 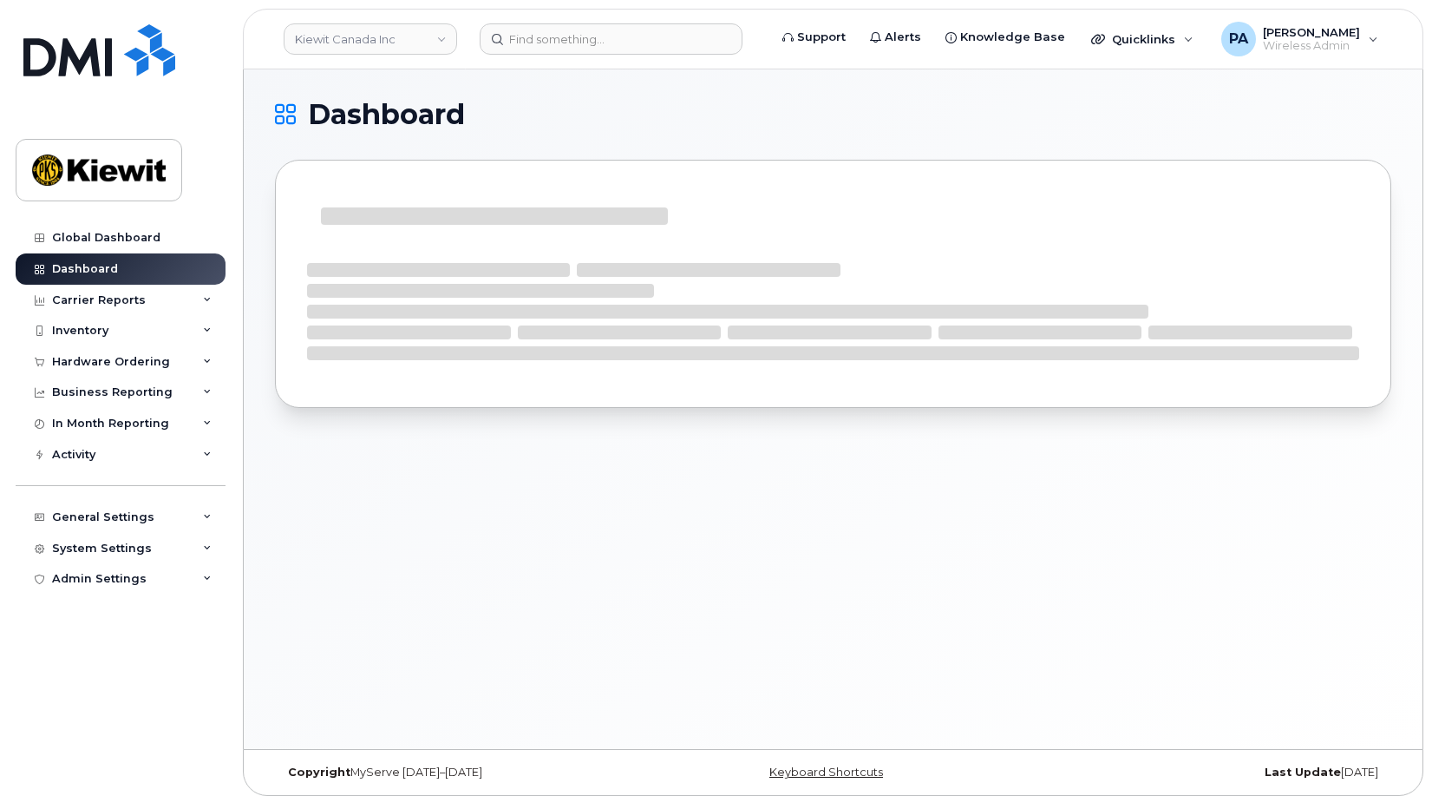 I want to click on a: Keyboard Shortcuts, so click(x=826, y=771).